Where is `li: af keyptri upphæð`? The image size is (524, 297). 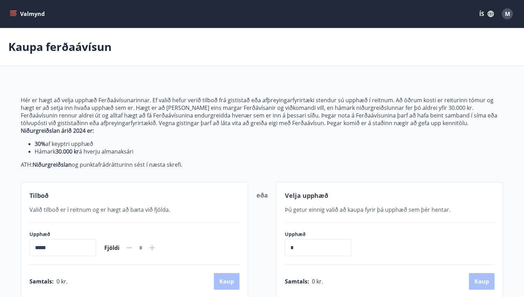 li: af keyptri upphæð is located at coordinates (269, 144).